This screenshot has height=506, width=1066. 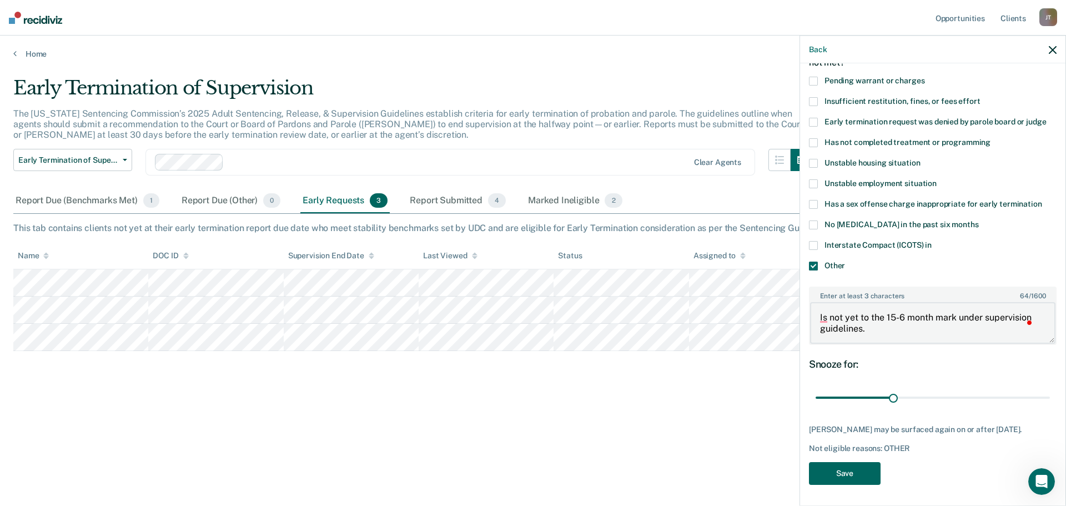 I want to click on span: Interstate Compact (ICOTS) in, so click(x=877, y=245).